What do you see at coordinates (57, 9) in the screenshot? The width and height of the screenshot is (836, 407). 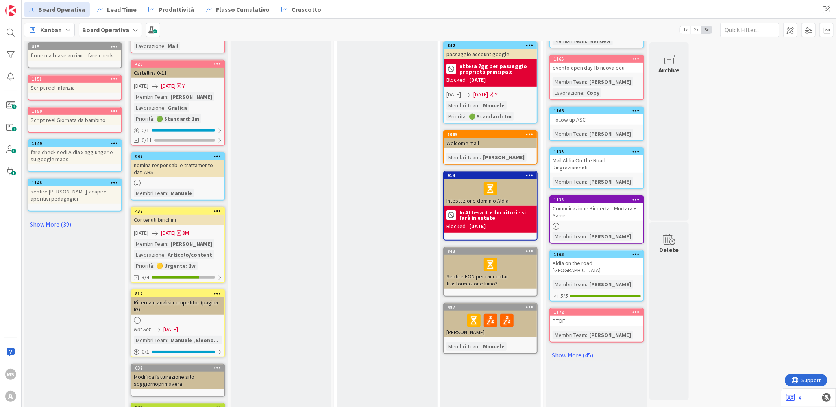 I see `a: Board Operativa` at bounding box center [57, 9].